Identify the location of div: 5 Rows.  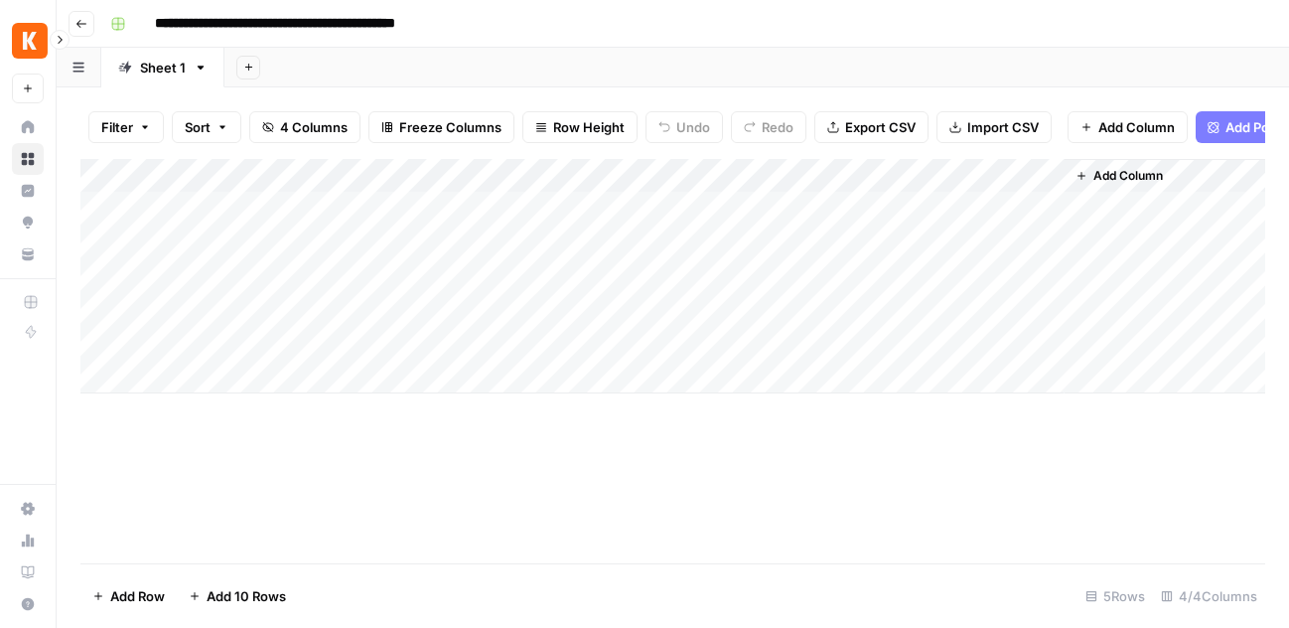
(1115, 596).